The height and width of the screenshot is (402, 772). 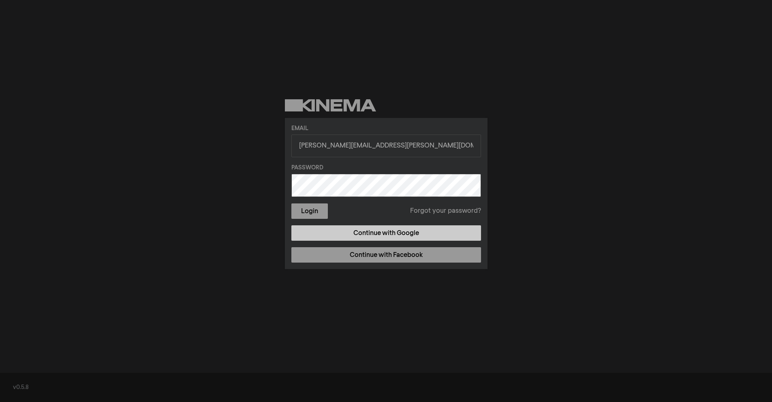 I want to click on a: Forgot your password?, so click(x=445, y=211).